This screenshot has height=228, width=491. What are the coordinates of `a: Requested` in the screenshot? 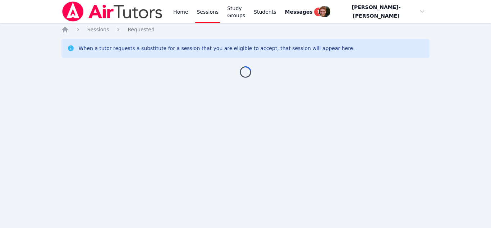 It's located at (141, 29).